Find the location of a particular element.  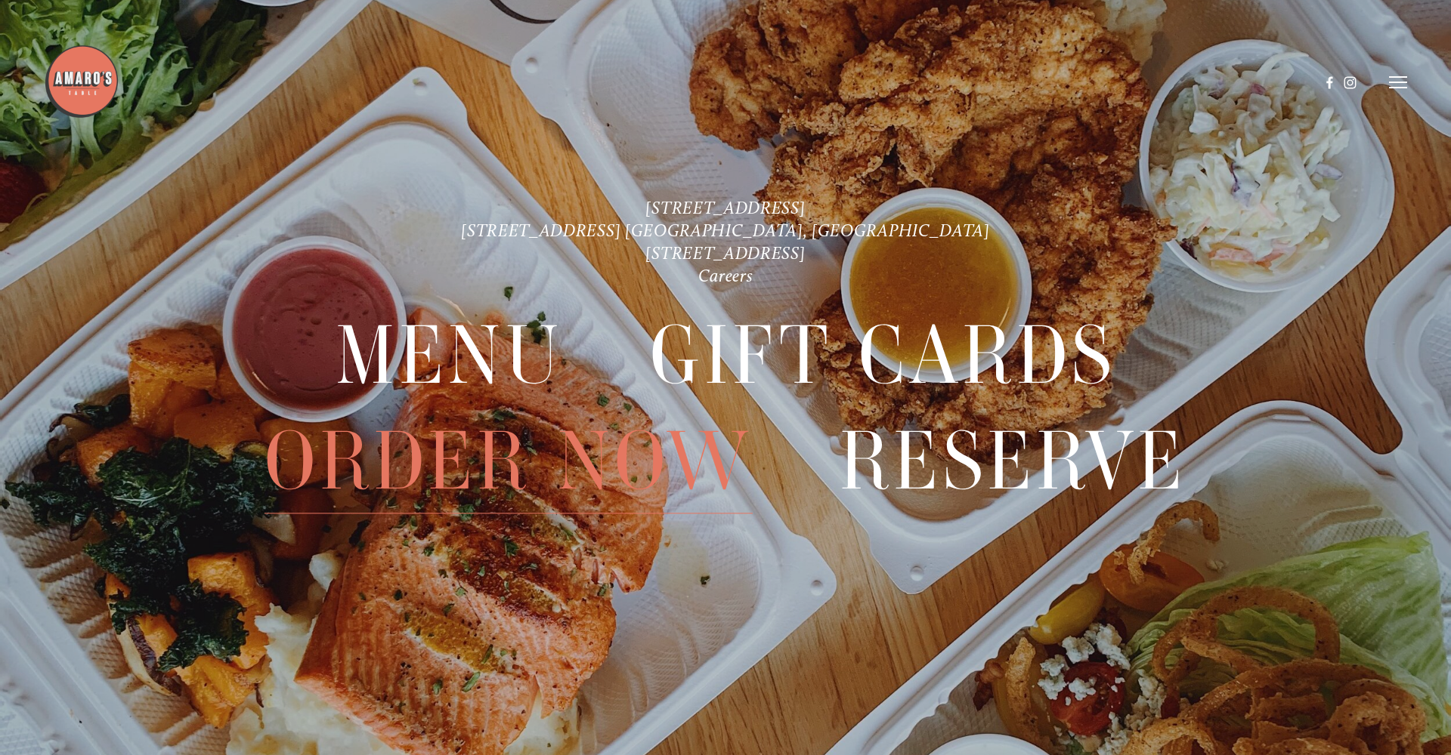

span: Menu is located at coordinates (450, 355).